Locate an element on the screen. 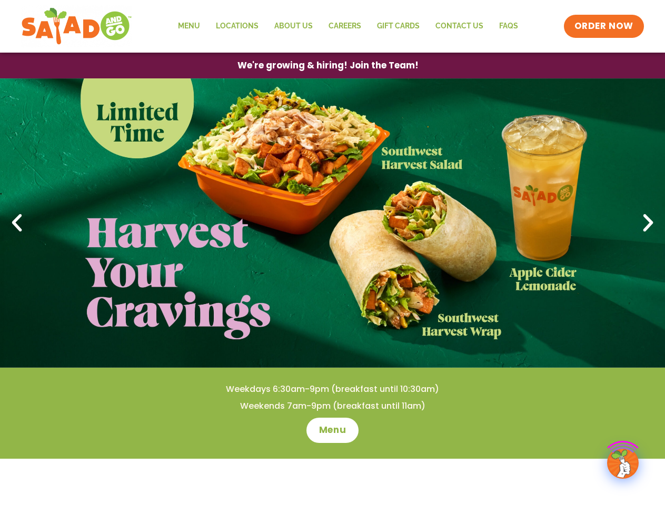  h4: Weekends 7am-9pm (breakfast until 11am) is located at coordinates (332, 406).